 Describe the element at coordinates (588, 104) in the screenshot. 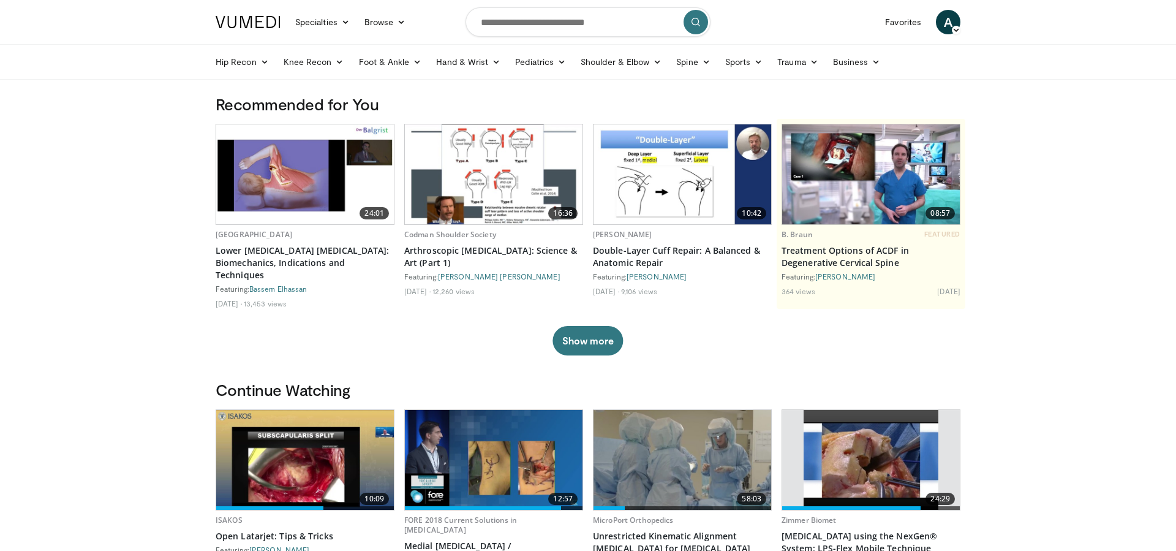

I see `h3: Recommended for You` at that location.